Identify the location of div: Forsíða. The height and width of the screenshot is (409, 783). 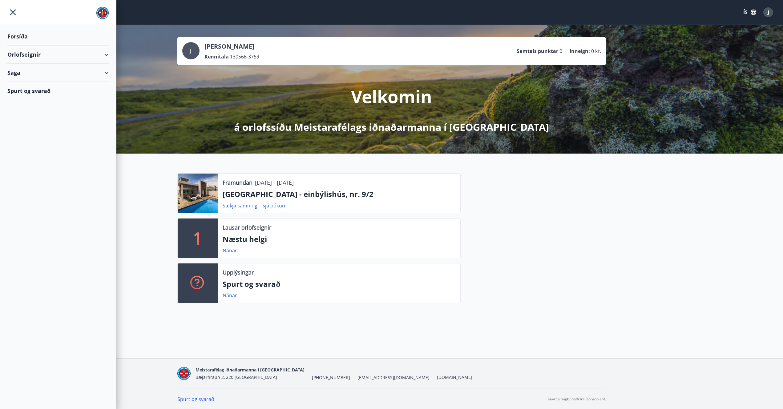
(58, 36).